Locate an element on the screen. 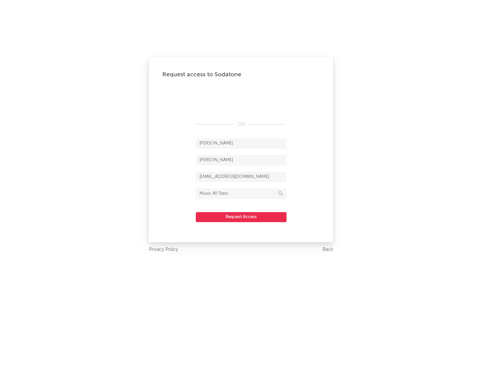 This screenshot has height=368, width=482. input: Last Name is located at coordinates (241, 160).